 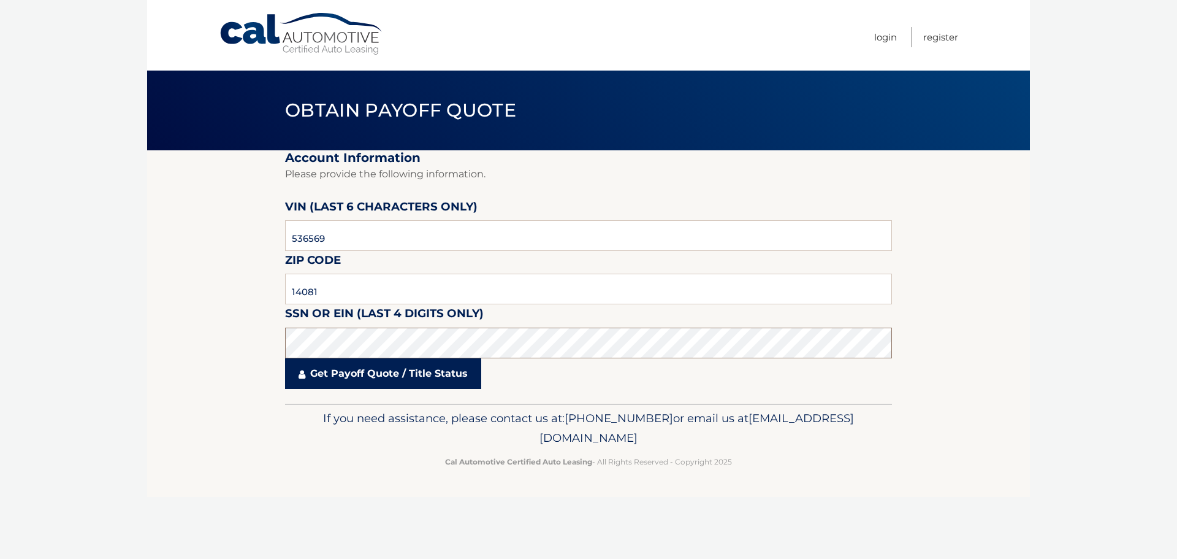 What do you see at coordinates (519, 461) in the screenshot?
I see `strong: Cal Automotive Certified Auto Leasing` at bounding box center [519, 461].